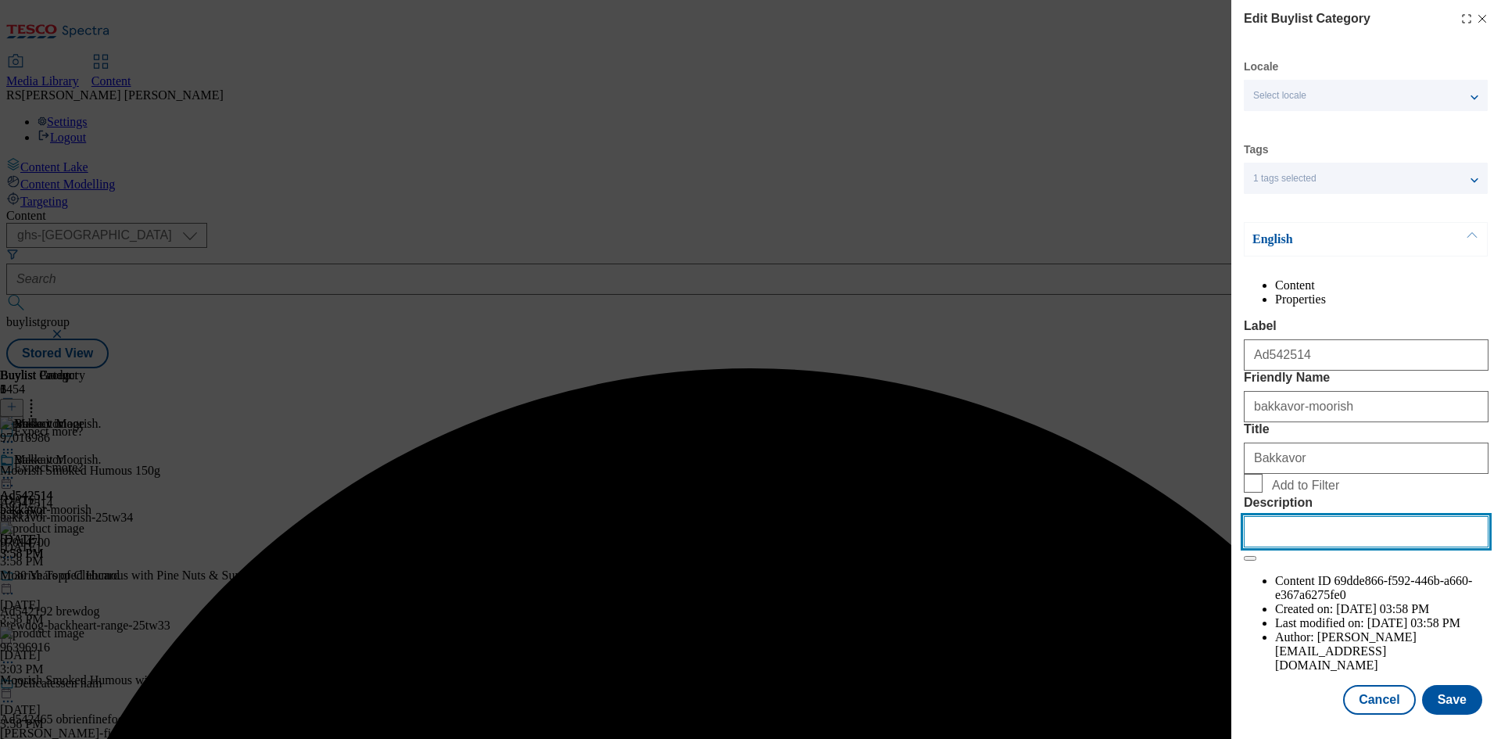 The height and width of the screenshot is (739, 1501). I want to click on h4: Edit Buylist Category, so click(1307, 19).